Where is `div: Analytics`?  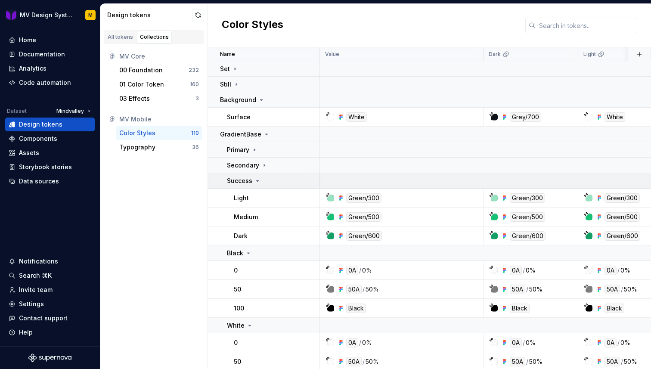 div: Analytics is located at coordinates (33, 68).